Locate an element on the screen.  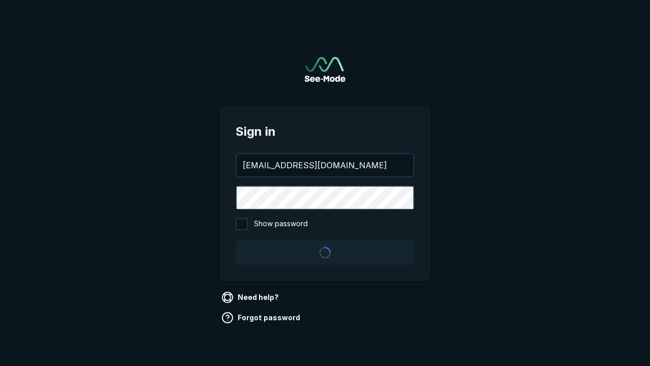
img: See-Mode Logo is located at coordinates (325, 69).